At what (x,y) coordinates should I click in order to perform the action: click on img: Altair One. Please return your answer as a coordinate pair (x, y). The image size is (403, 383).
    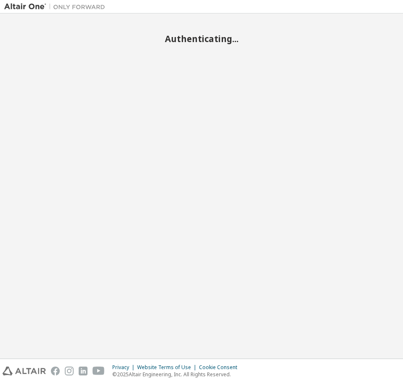
    Looking at the image, I should click on (57, 7).